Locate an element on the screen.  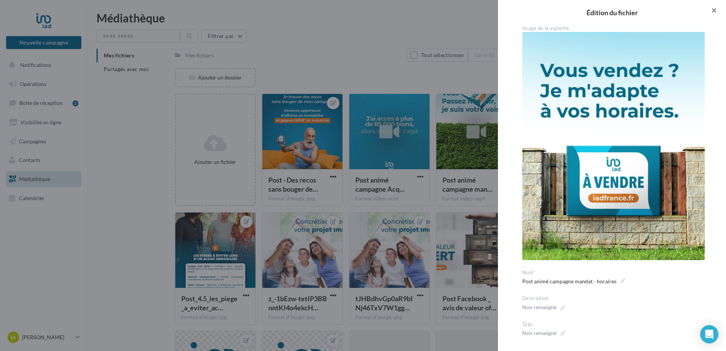
div: Non renseigné is located at coordinates (539, 333).